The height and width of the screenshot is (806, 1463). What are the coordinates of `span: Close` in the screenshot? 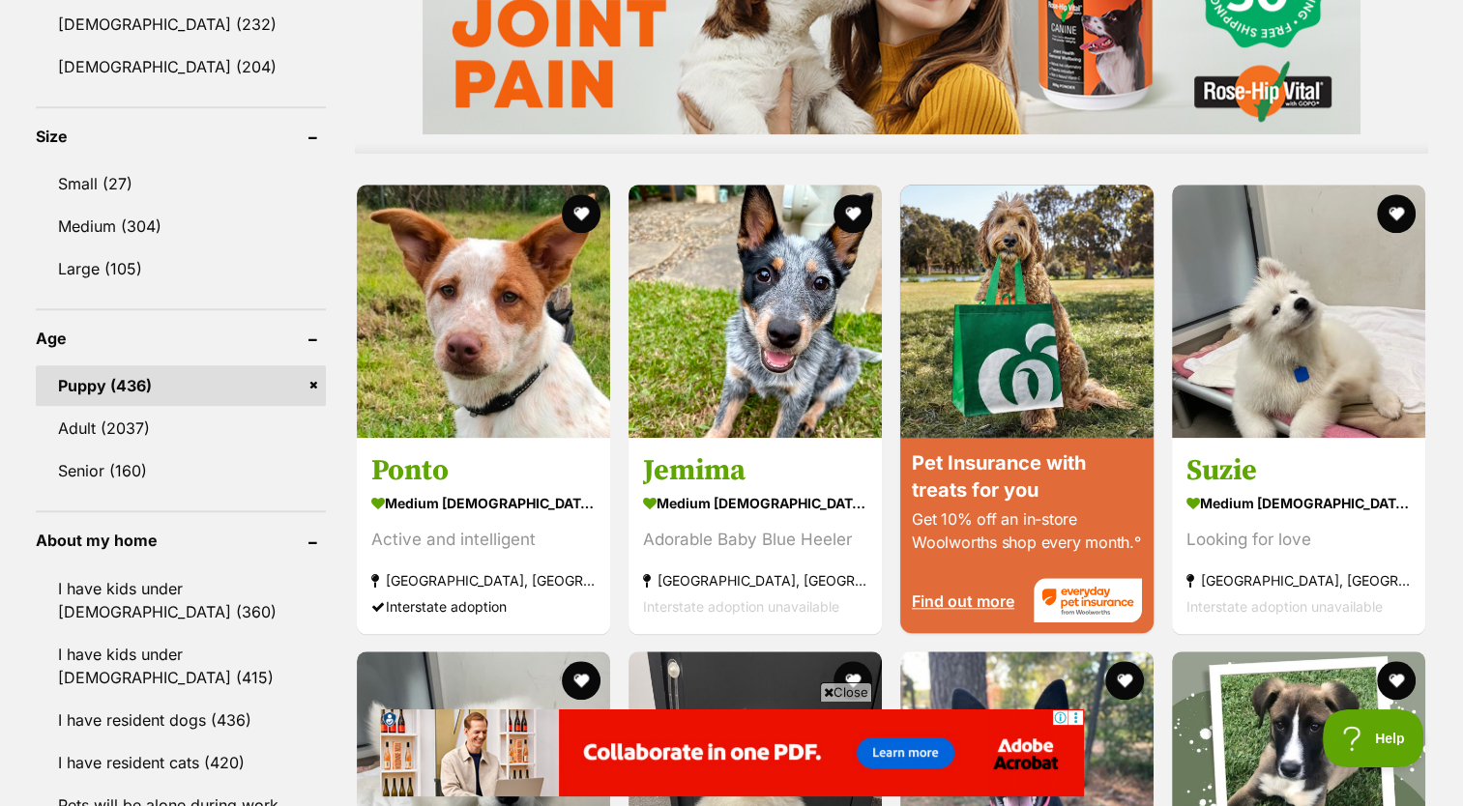 It's located at (846, 692).